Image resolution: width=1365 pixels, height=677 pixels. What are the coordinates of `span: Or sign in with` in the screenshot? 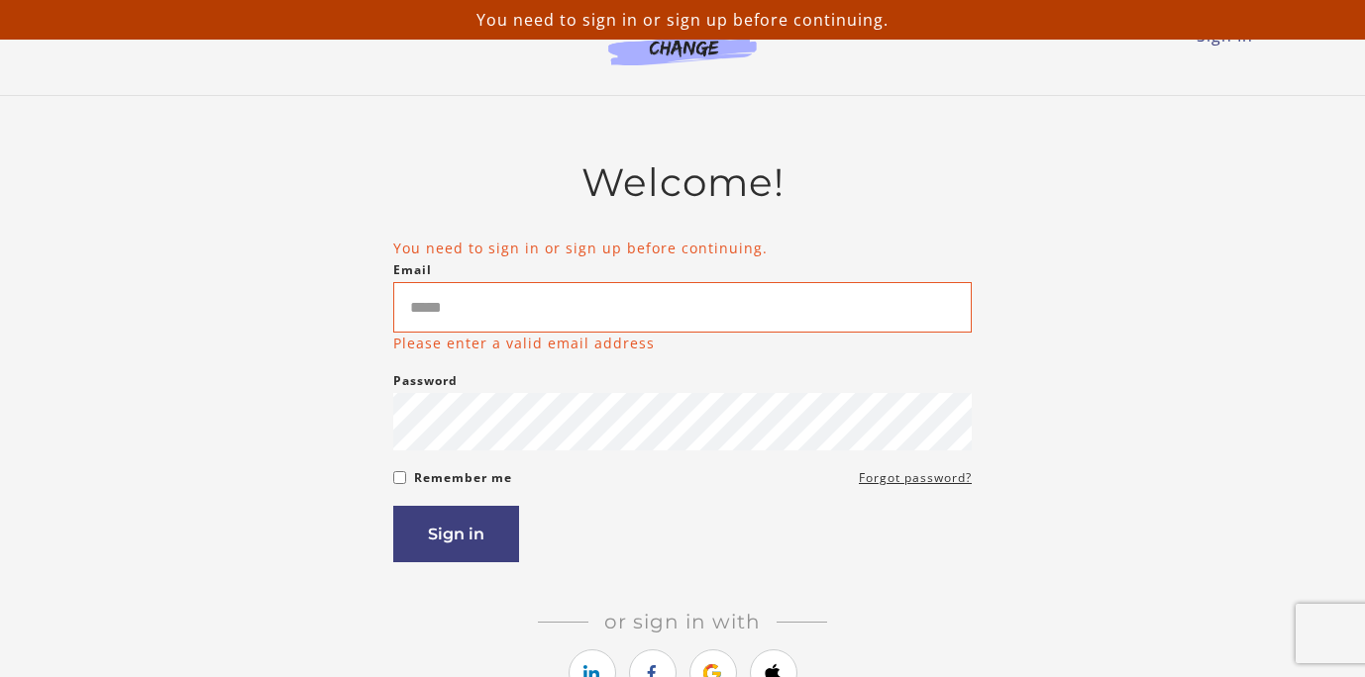 It's located at (682, 622).